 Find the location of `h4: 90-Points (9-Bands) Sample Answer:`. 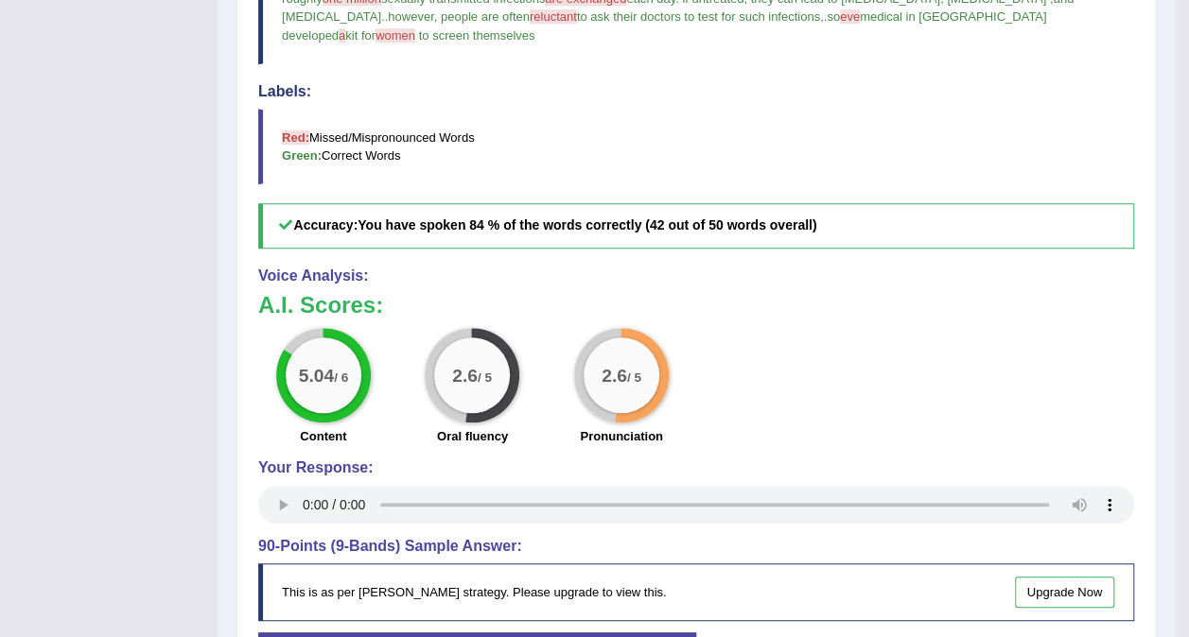

h4: 90-Points (9-Bands) Sample Answer: is located at coordinates (696, 547).